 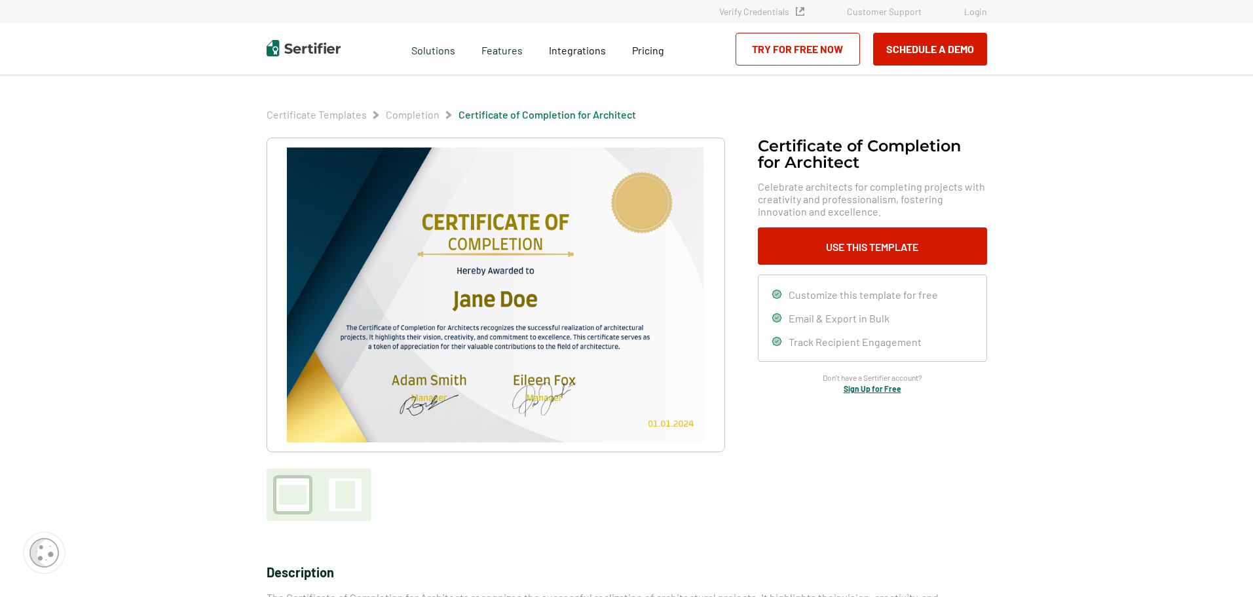 What do you see at coordinates (316, 115) in the screenshot?
I see `span: Certificate Templates` at bounding box center [316, 115].